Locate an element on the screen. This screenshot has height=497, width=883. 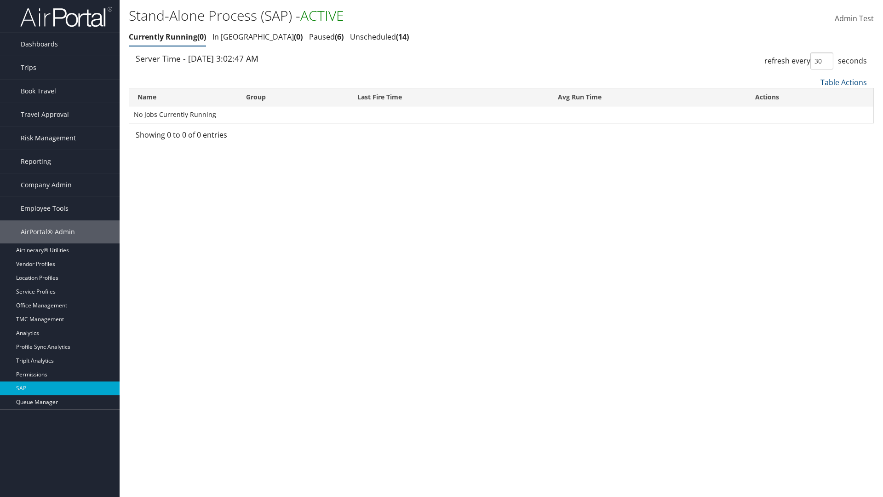
span: ACTIVE is located at coordinates (322, 15).